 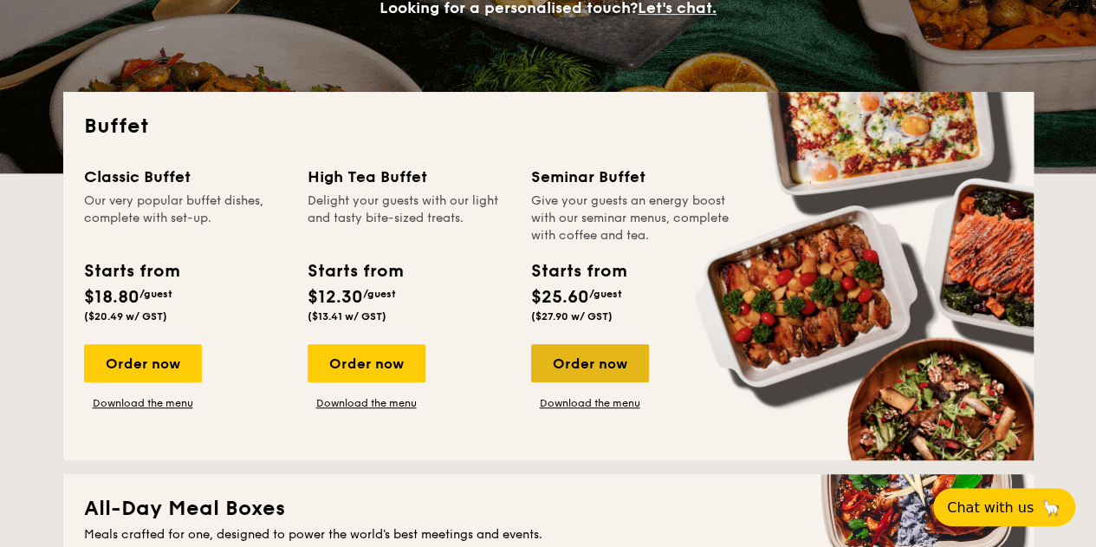 I want to click on span: ($27.90 w/ GST), so click(x=572, y=316).